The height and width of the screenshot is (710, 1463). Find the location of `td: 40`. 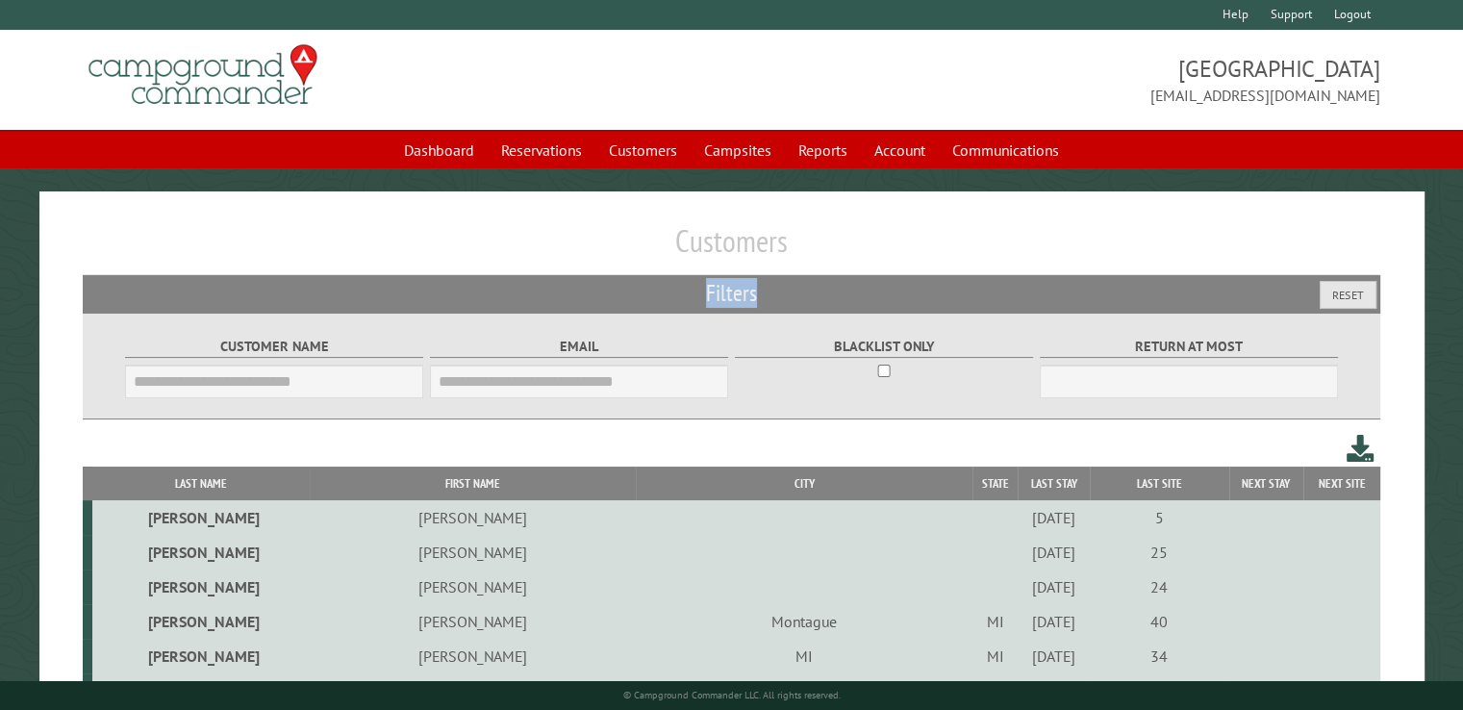

td: 40 is located at coordinates (1159, 621).